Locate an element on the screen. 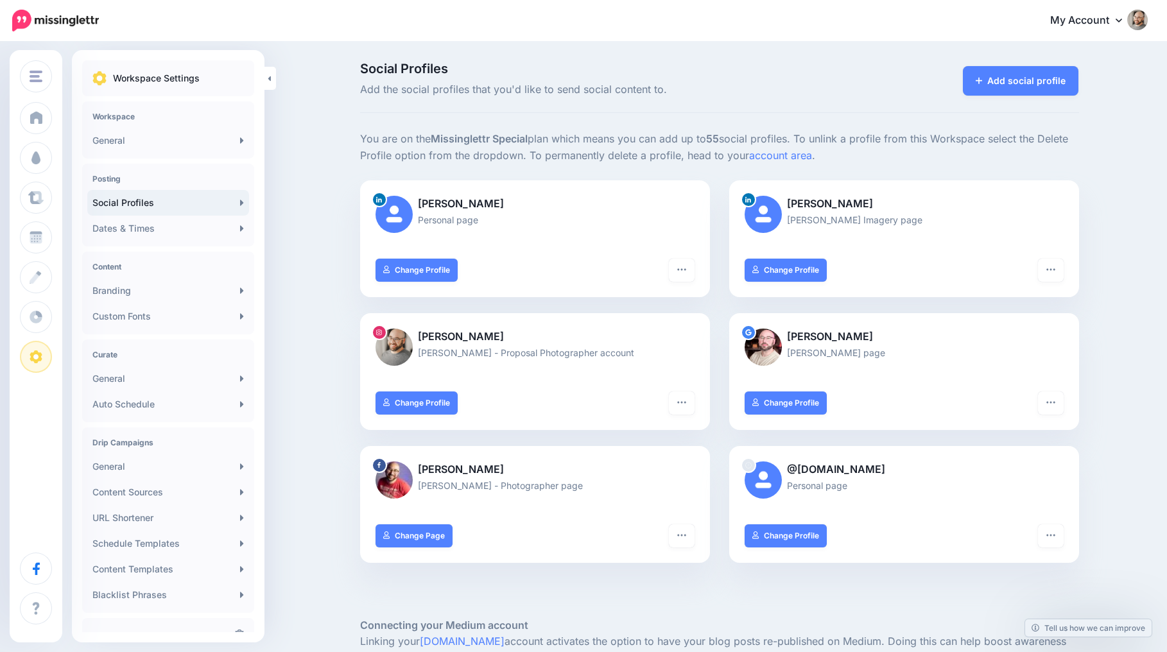 The height and width of the screenshot is (652, 1167). img: Missinglettr is located at coordinates (55, 21).